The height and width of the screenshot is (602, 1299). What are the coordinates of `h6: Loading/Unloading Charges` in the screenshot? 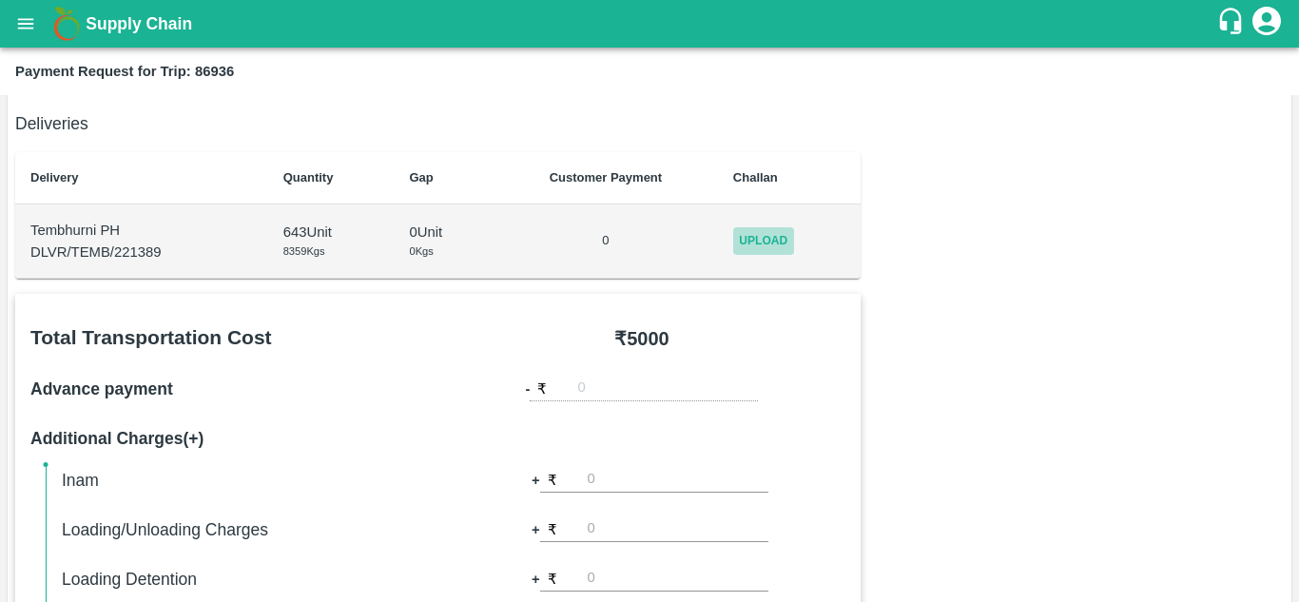 It's located at (258, 529).